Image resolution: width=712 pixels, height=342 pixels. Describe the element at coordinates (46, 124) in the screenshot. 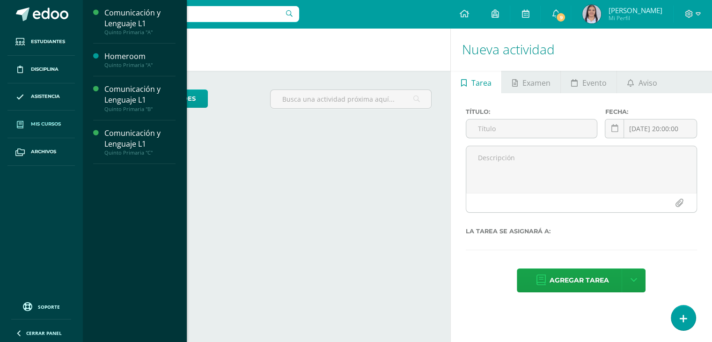

I see `span: Mis cursos` at that location.